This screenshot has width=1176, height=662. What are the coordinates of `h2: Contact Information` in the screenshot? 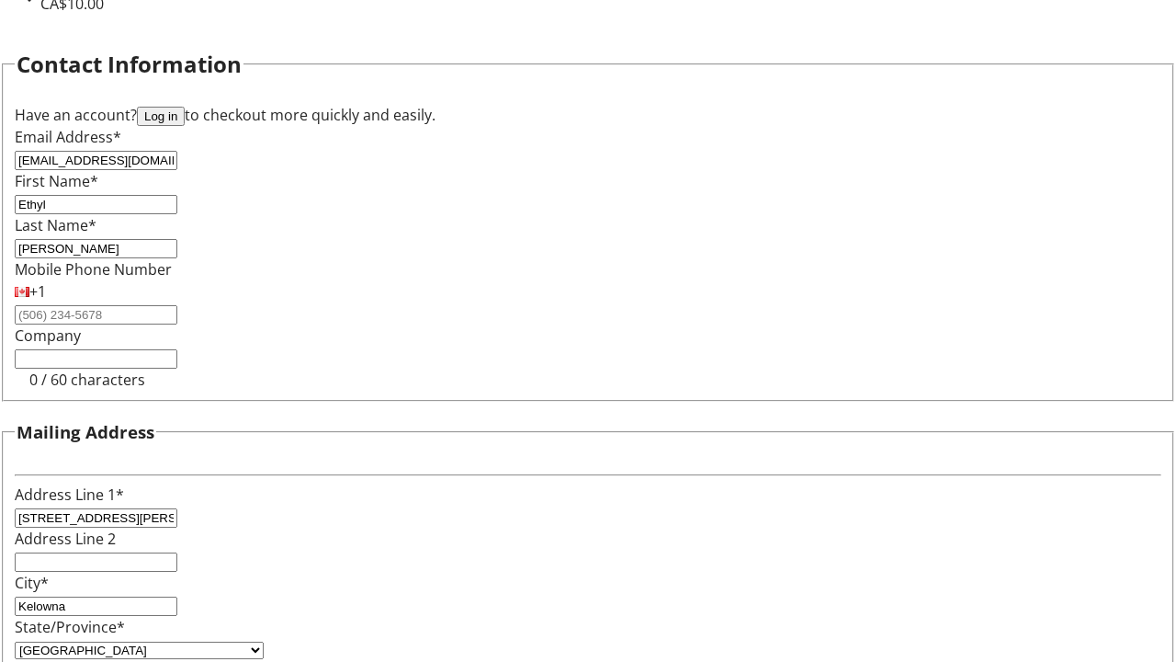 It's located at (129, 64).